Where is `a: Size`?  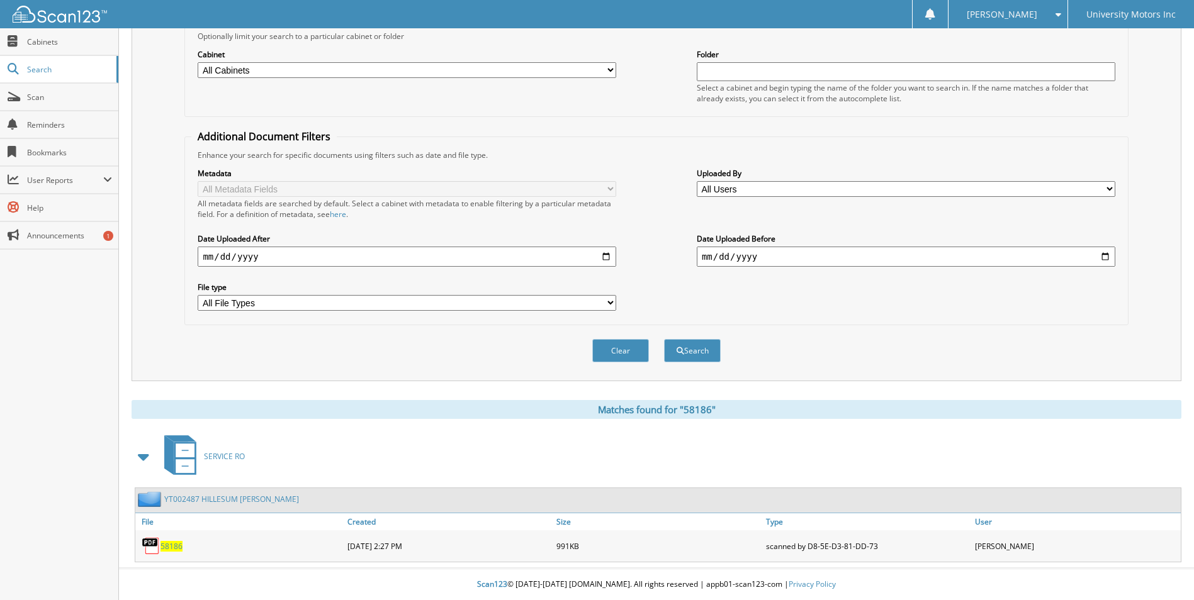 a: Size is located at coordinates (658, 522).